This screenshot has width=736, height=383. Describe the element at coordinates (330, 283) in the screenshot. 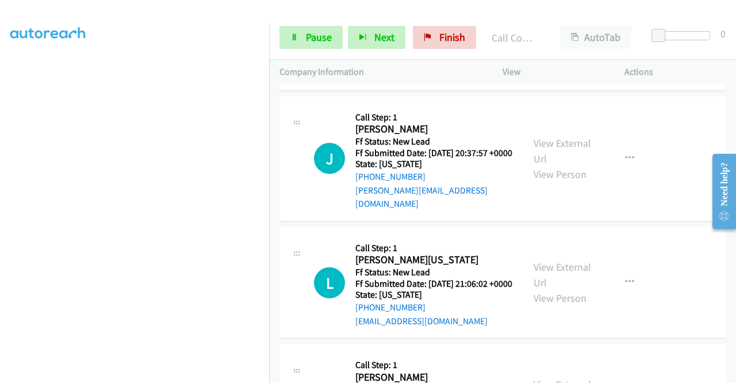

I see `h1: L` at that location.